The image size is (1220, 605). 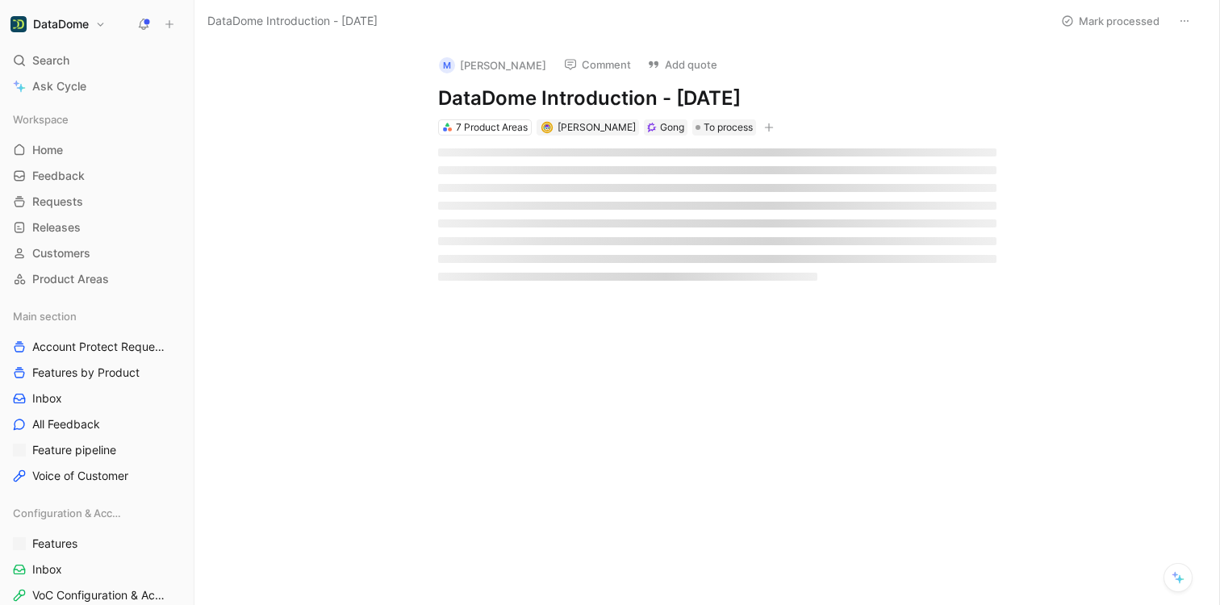 What do you see at coordinates (70, 279) in the screenshot?
I see `span: Product Areas` at bounding box center [70, 279].